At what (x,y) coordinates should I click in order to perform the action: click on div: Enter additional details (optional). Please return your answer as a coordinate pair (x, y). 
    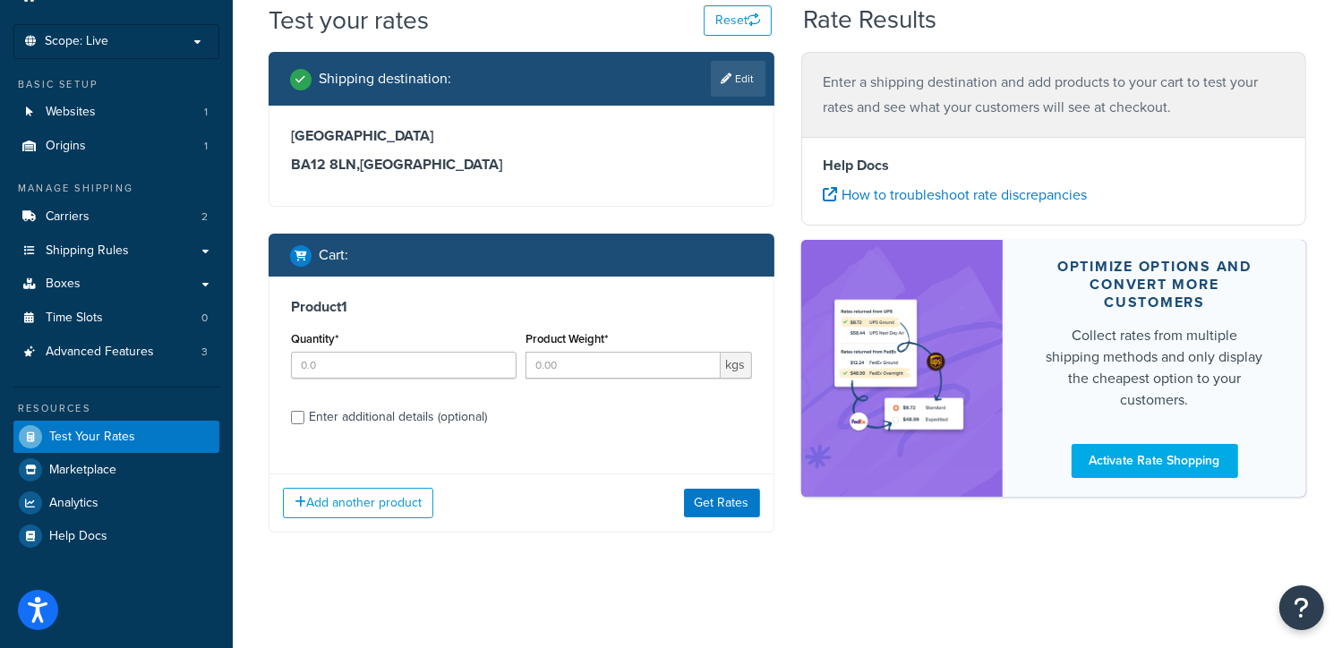
    Looking at the image, I should click on (397, 417).